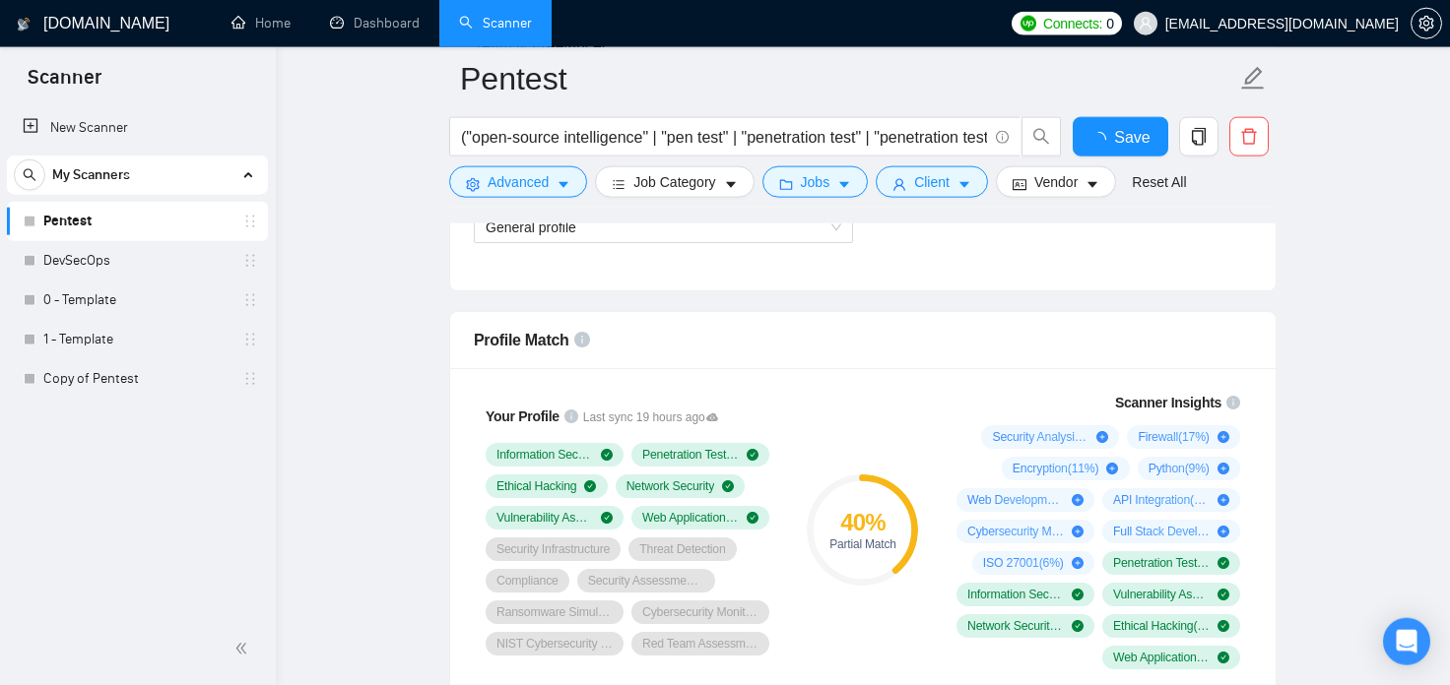 The height and width of the screenshot is (685, 1450). I want to click on span: Ransomware Simulation Assessment, so click(554, 613).